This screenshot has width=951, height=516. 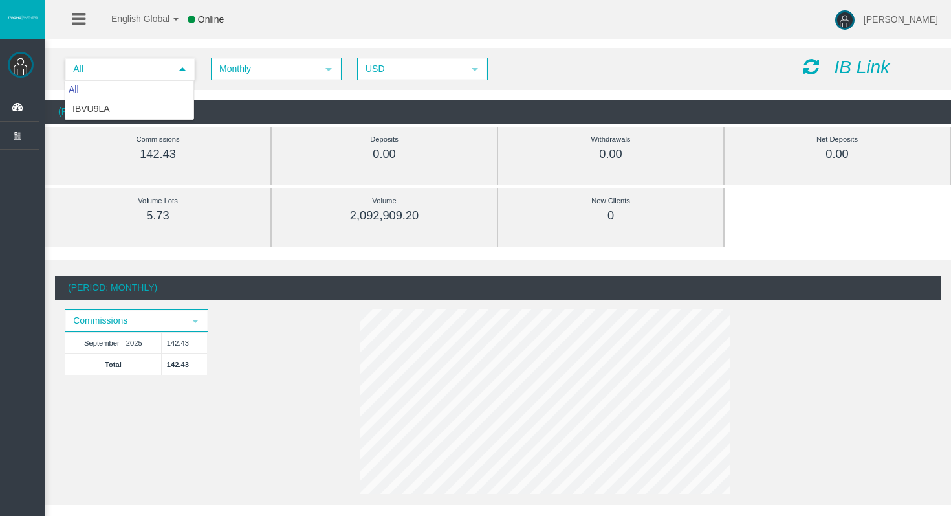 I want to click on div: Withdrawals, so click(x=611, y=139).